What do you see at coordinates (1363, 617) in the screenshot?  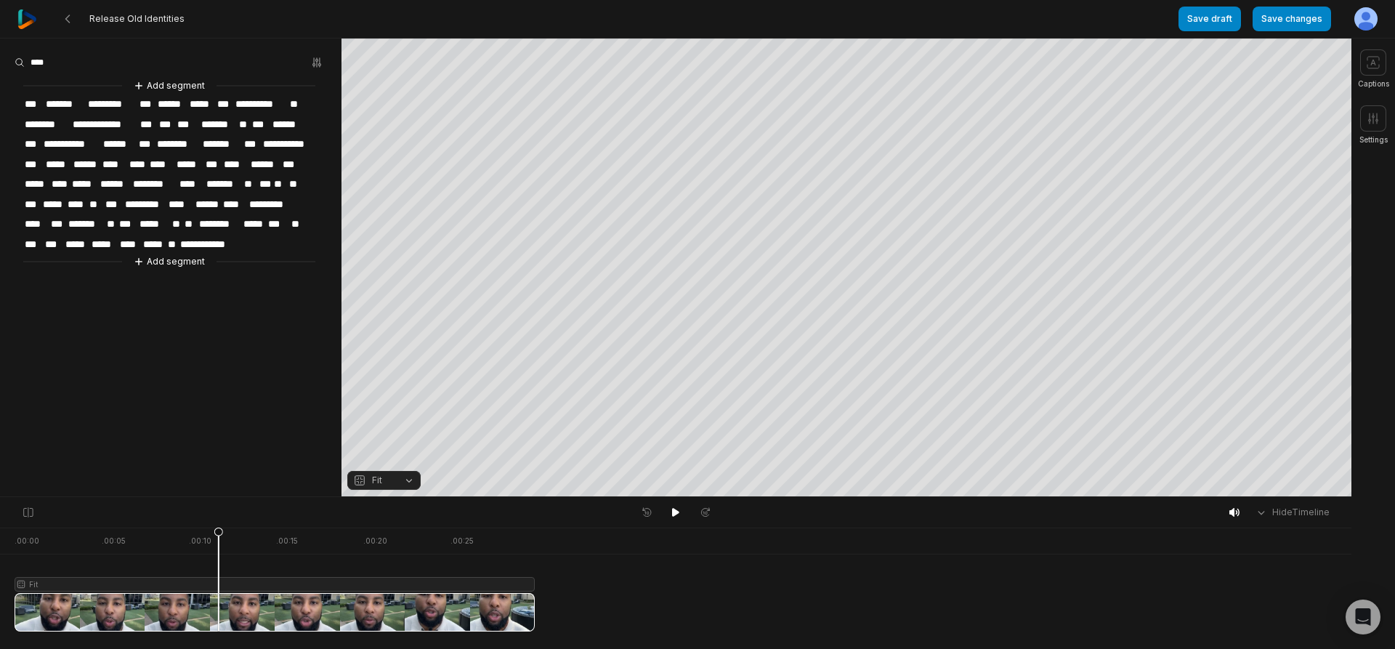 I see `div: Open Intercom Messenger` at bounding box center [1363, 617].